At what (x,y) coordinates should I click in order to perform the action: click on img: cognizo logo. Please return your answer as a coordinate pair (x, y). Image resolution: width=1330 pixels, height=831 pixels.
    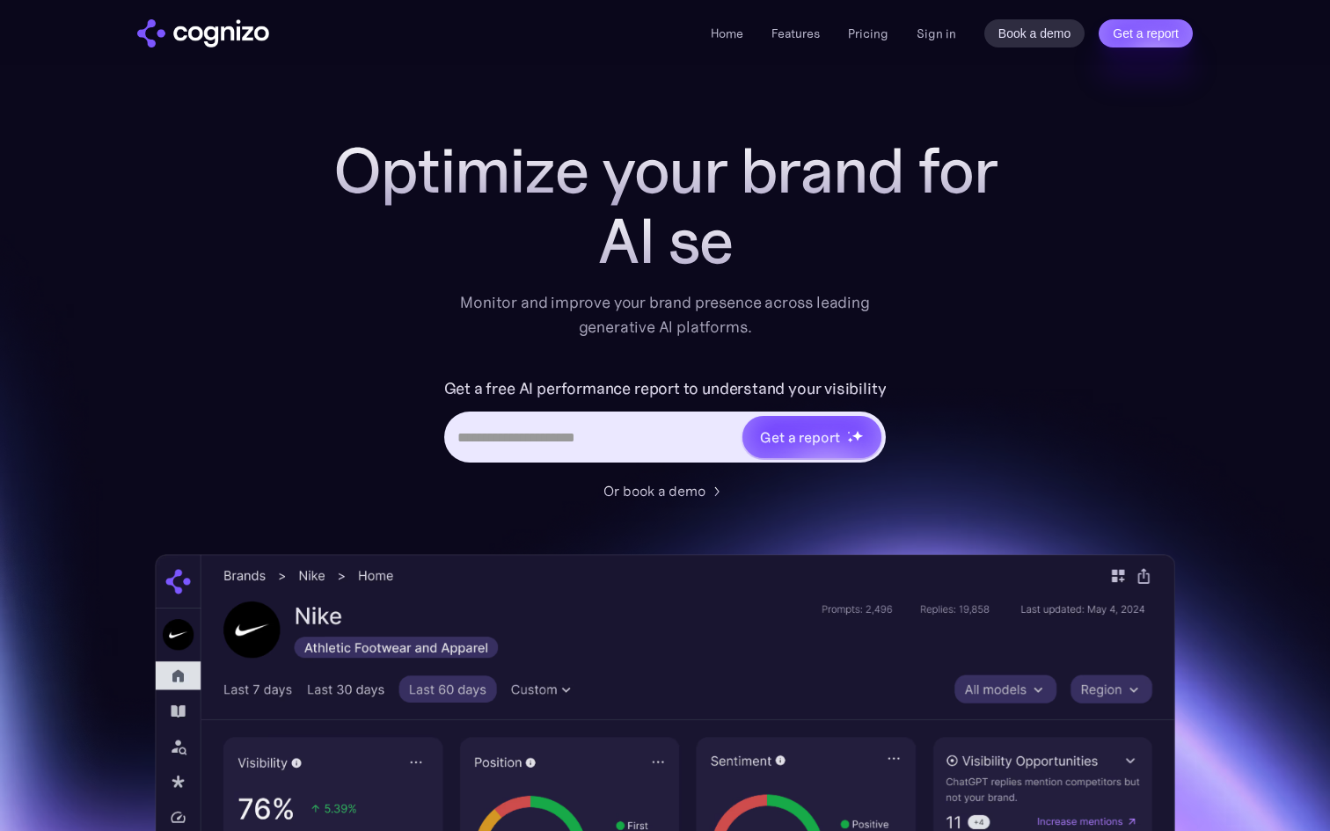
    Looking at the image, I should click on (203, 33).